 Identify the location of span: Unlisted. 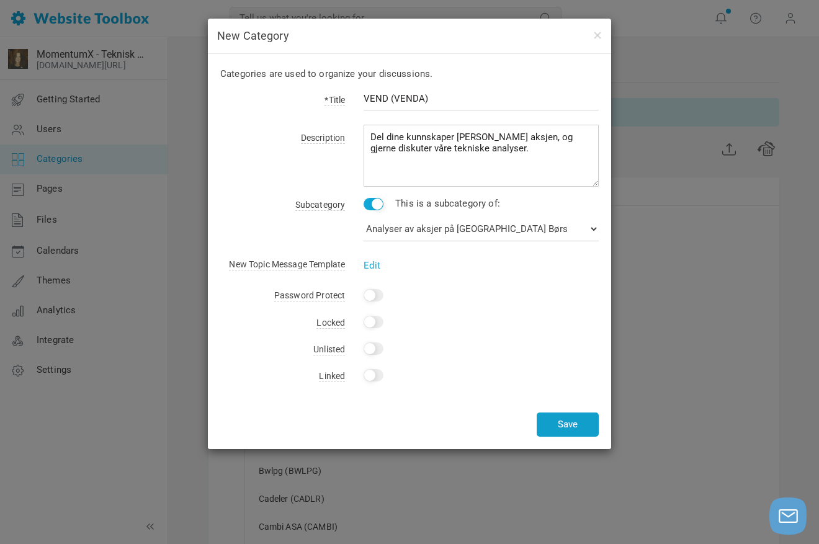
(329, 350).